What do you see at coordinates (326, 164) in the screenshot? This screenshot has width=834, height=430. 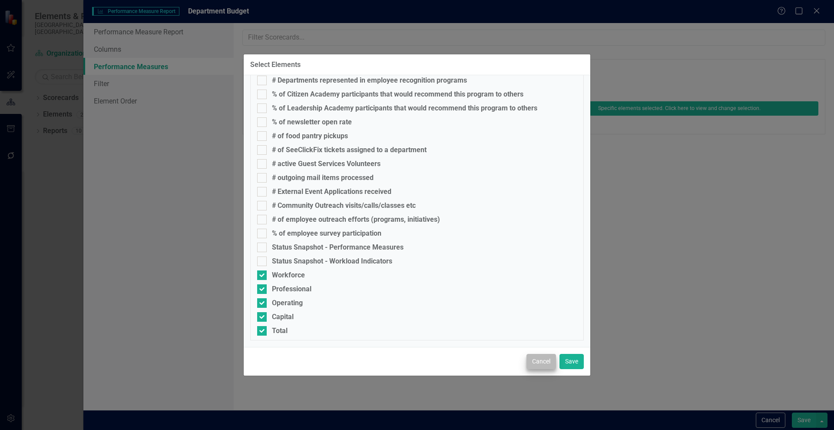 I see `div: # active Guest Services Volunteers` at bounding box center [326, 164].